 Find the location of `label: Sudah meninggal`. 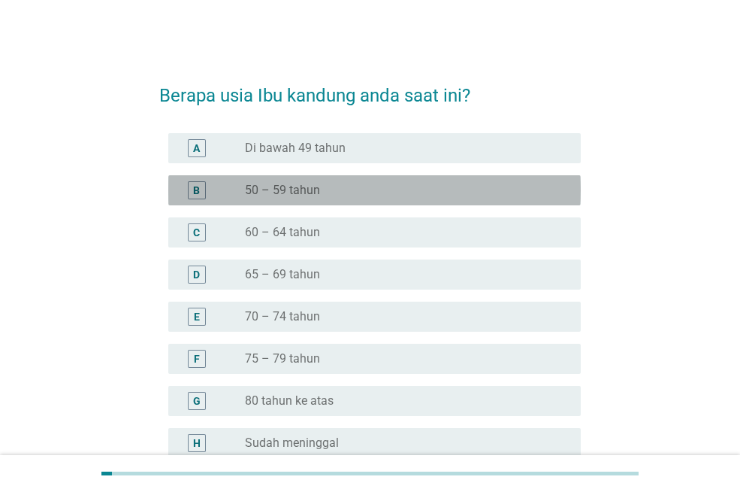

label: Sudah meninggal is located at coordinates (292, 443).